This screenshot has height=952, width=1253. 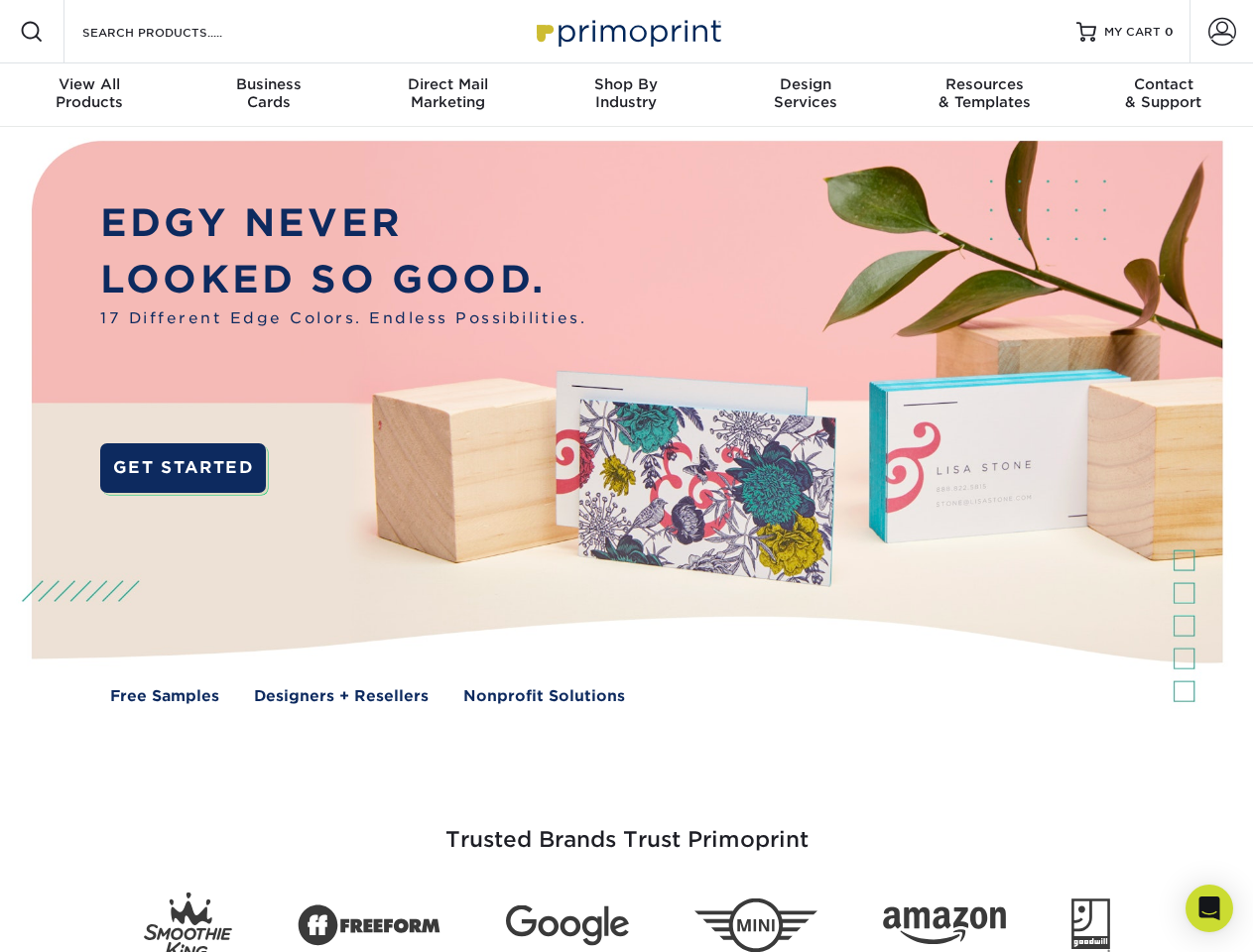 I want to click on p: EDGY NEVER, so click(x=343, y=223).